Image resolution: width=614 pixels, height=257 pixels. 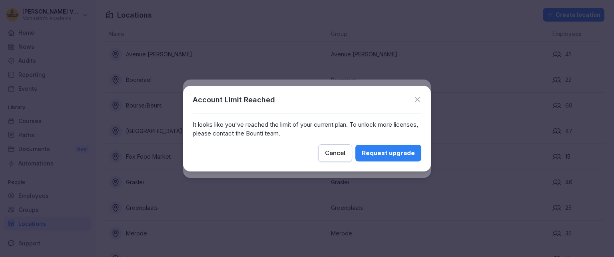 I want to click on div: Request upgrade, so click(x=388, y=153).